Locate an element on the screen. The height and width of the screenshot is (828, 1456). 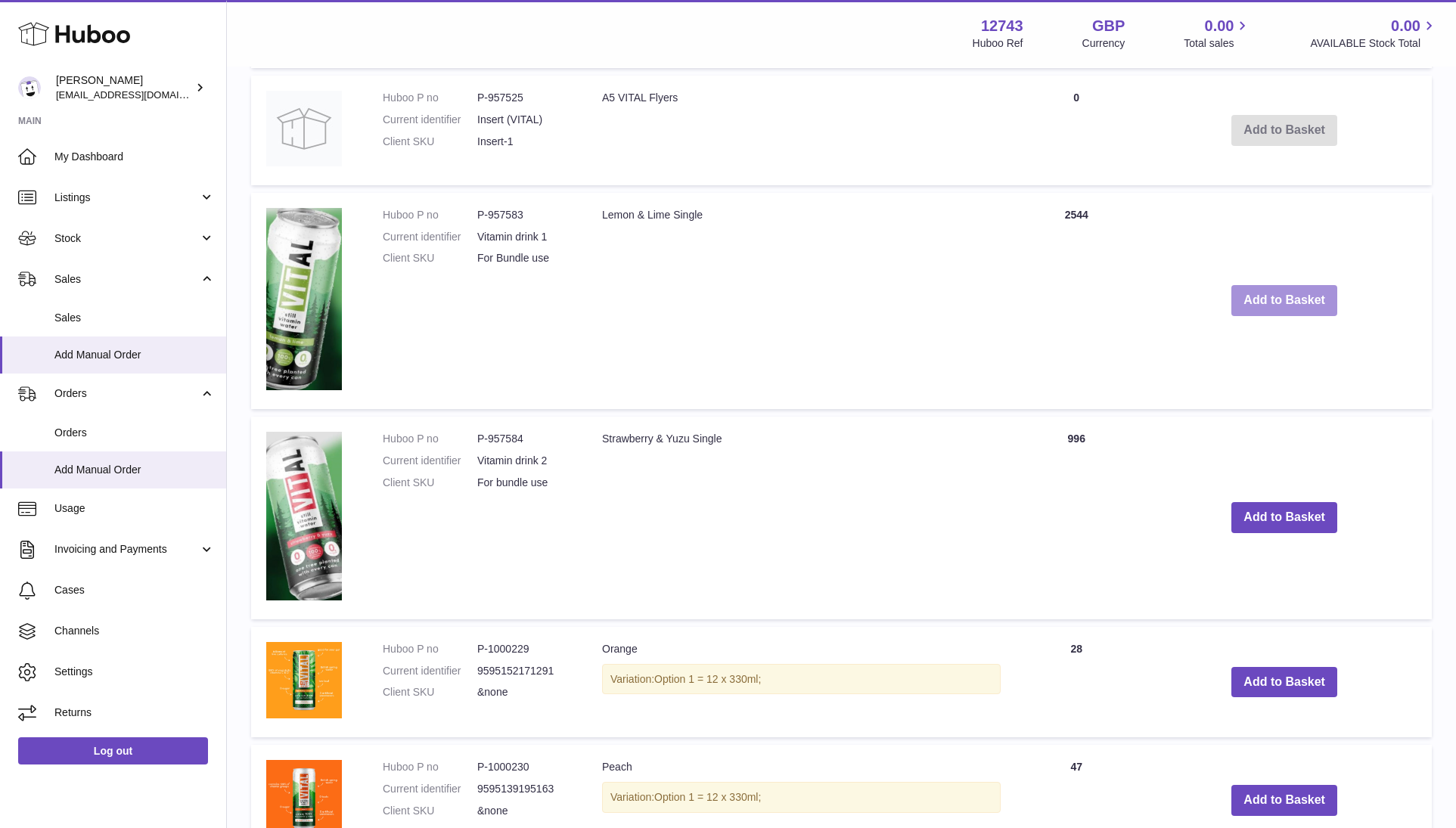
span: Channels is located at coordinates (135, 630).